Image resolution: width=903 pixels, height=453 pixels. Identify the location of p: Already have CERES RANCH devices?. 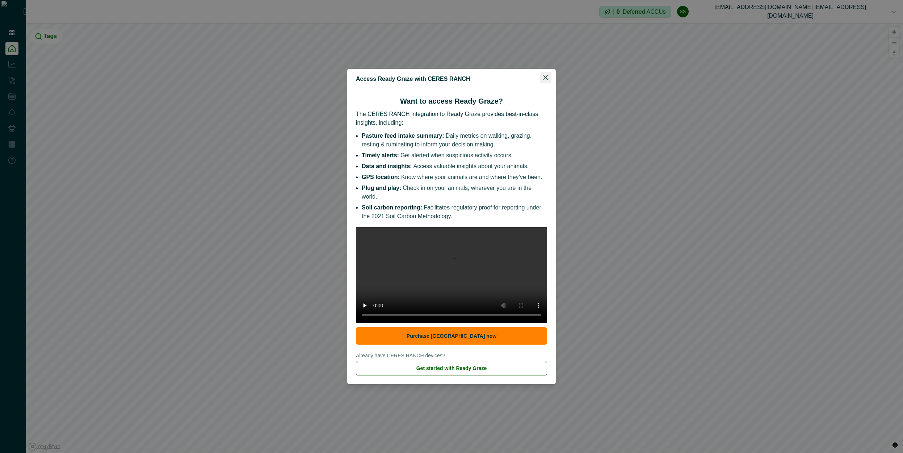
(452, 356).